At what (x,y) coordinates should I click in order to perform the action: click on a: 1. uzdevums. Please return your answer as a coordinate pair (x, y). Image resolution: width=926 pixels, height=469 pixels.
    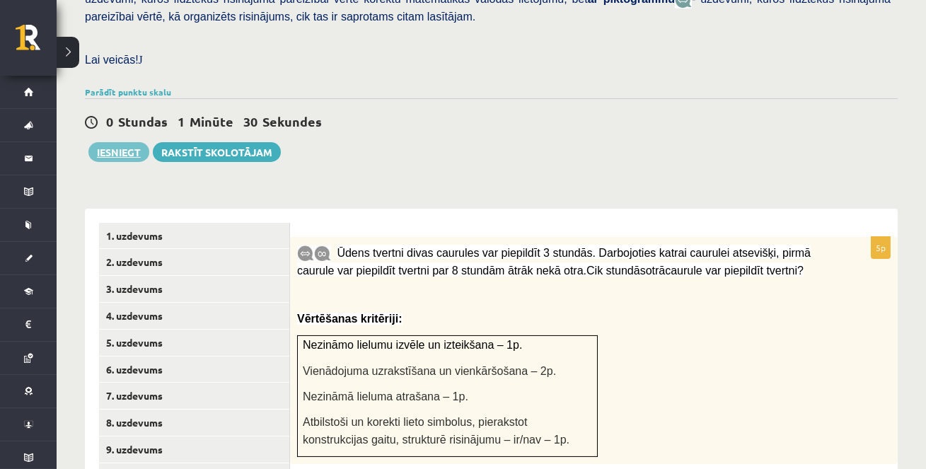
    Looking at the image, I should click on (194, 236).